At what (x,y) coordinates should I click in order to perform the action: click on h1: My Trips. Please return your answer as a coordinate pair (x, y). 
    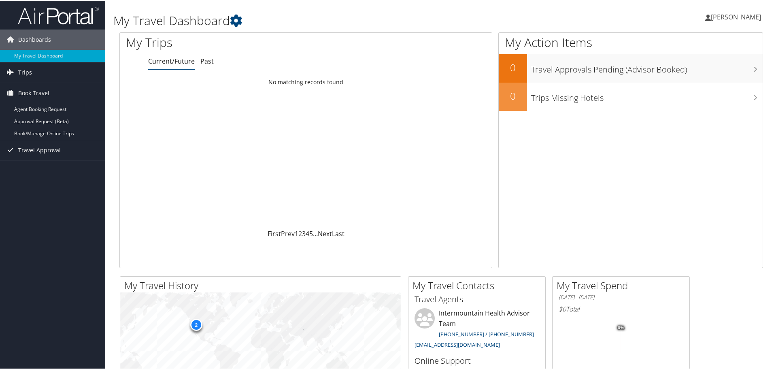
    Looking at the image, I should click on (228, 42).